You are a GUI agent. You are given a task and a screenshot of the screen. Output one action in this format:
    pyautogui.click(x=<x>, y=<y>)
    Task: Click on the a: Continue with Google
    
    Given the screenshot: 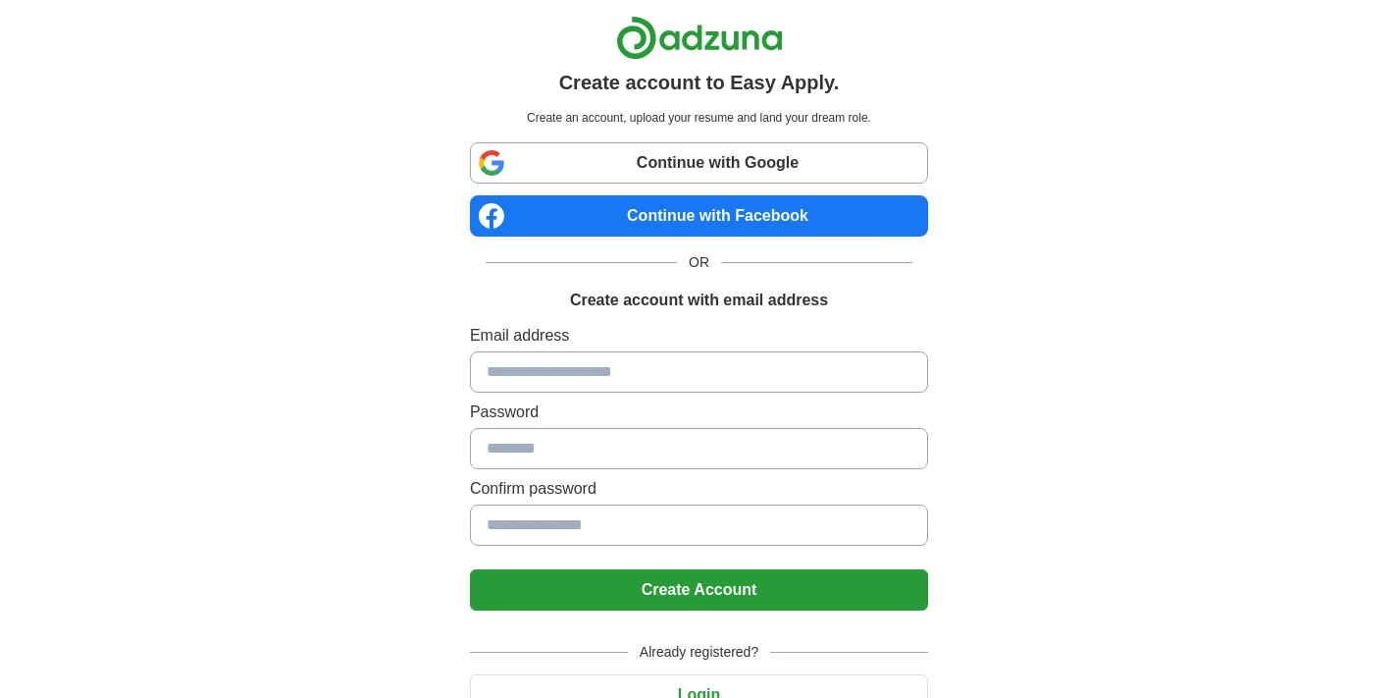 What is the action you would take?
    pyautogui.click(x=699, y=163)
    